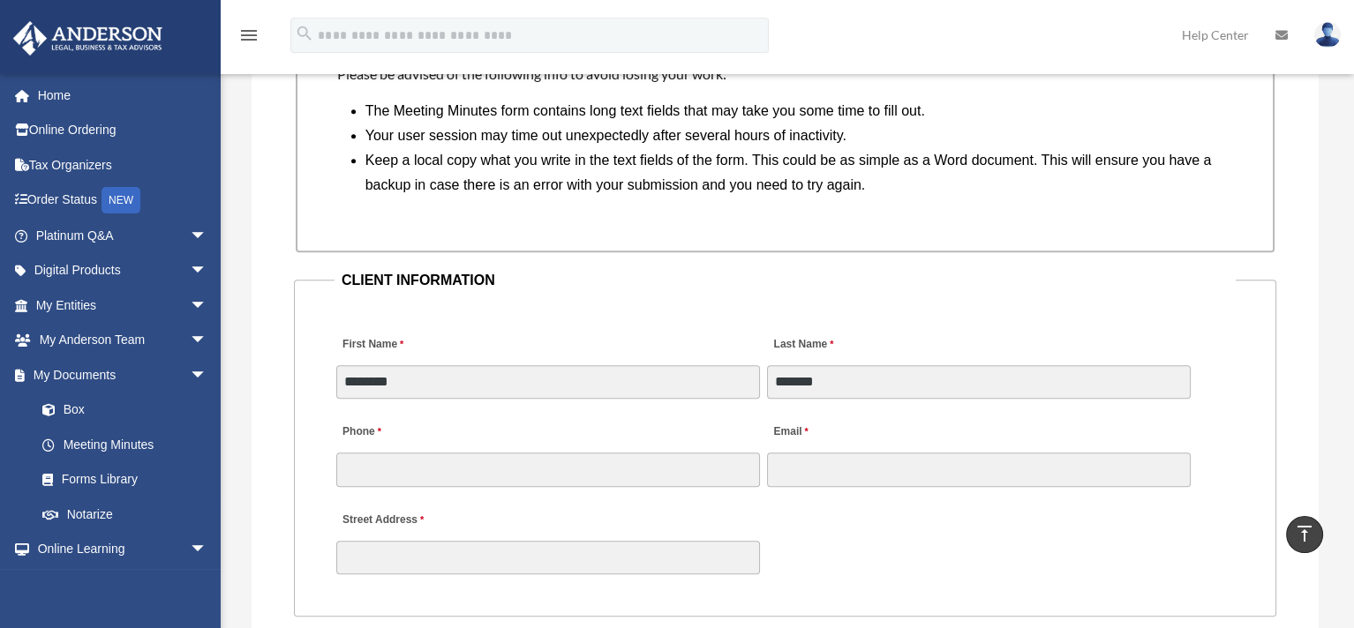 Image resolution: width=1354 pixels, height=628 pixels. Describe the element at coordinates (123, 375) in the screenshot. I see `a: My Documentsarrow_drop_down` at that location.